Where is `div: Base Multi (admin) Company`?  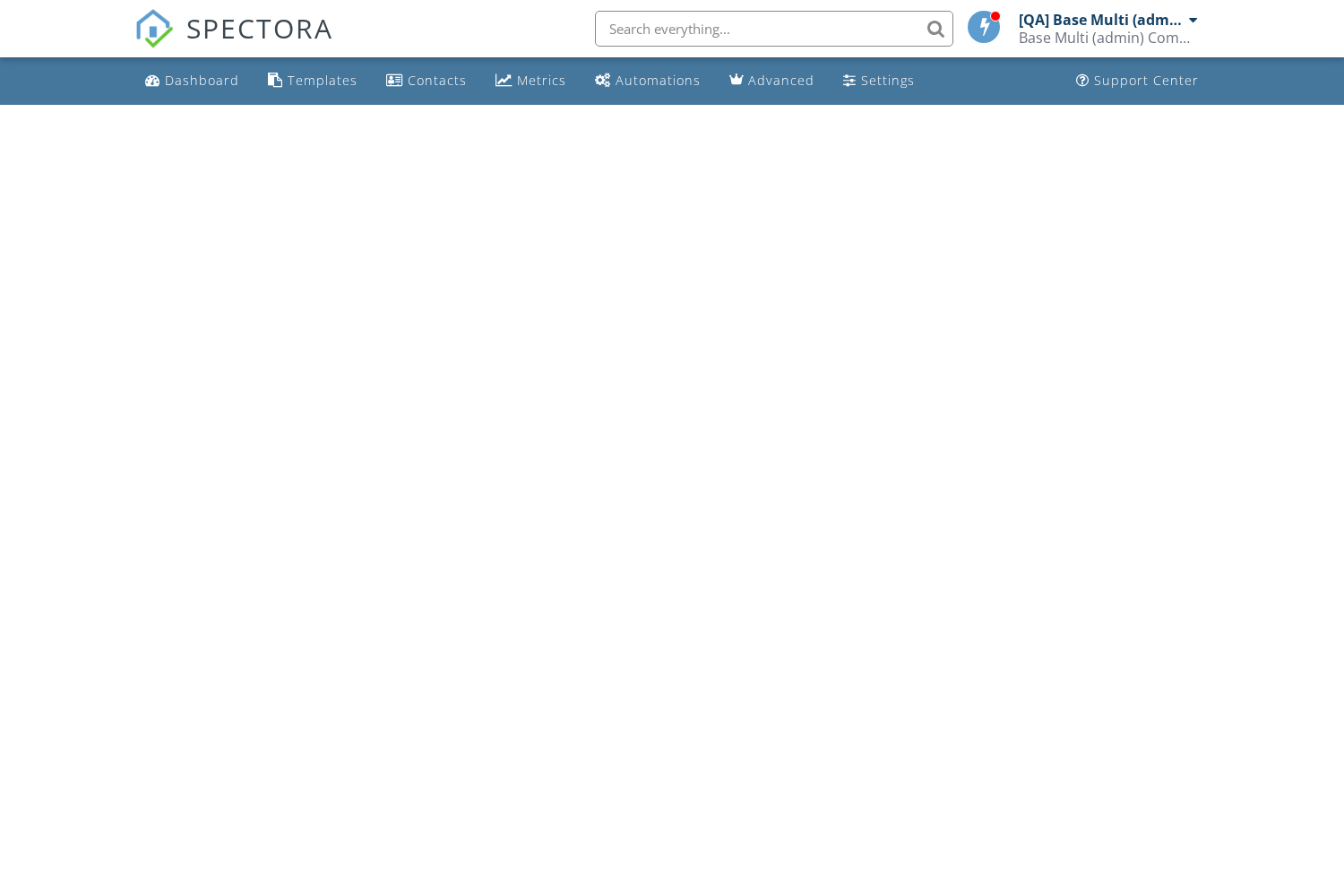 div: Base Multi (admin) Company is located at coordinates (1109, 38).